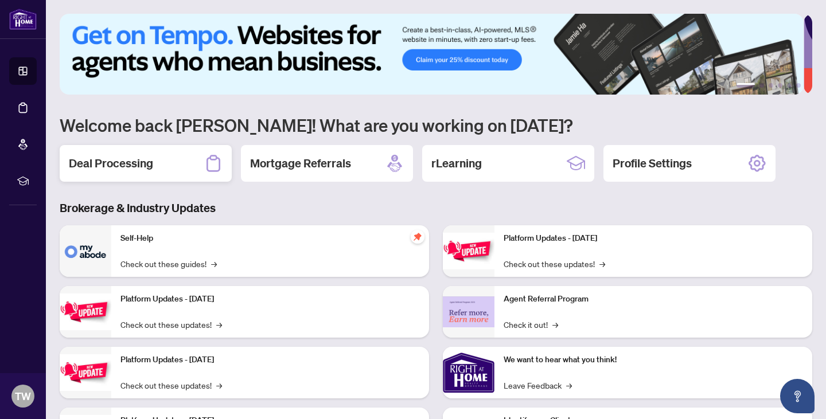 Image resolution: width=826 pixels, height=419 pixels. Describe the element at coordinates (418, 237) in the screenshot. I see `span: pushpin` at that location.